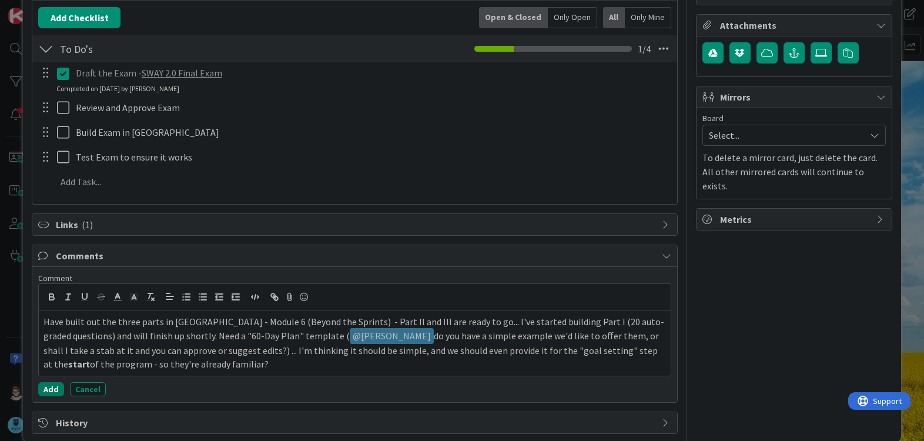 The width and height of the screenshot is (924, 441). What do you see at coordinates (713, 118) in the screenshot?
I see `span: Board` at bounding box center [713, 118].